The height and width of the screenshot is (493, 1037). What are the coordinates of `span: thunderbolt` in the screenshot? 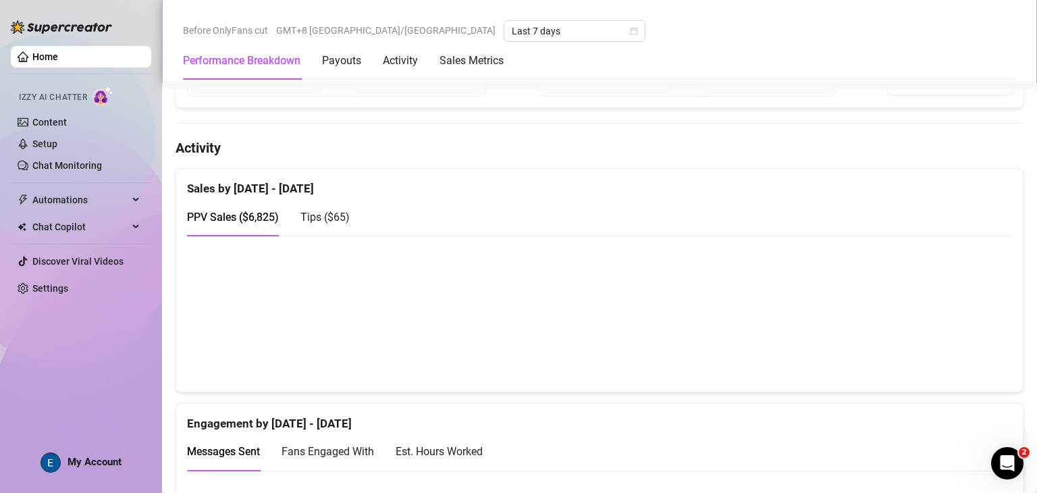 It's located at (23, 200).